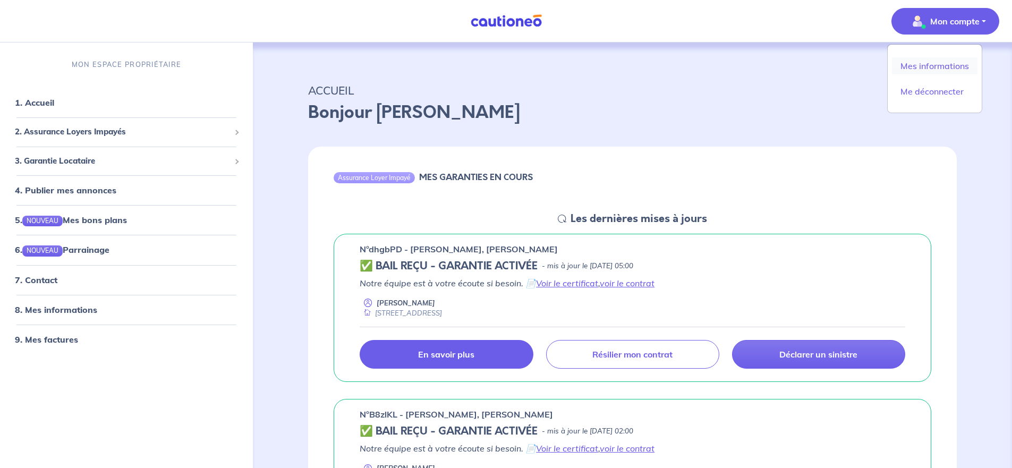  Describe the element at coordinates (945, 21) in the screenshot. I see `button: illu_account_valid_menu.svgMon compte` at that location.